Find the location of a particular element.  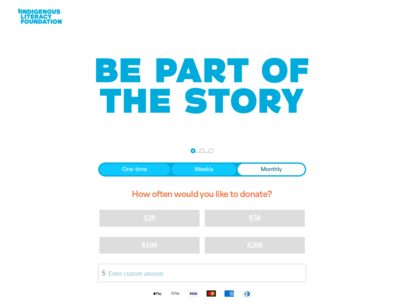

span: $200 is located at coordinates (255, 245).